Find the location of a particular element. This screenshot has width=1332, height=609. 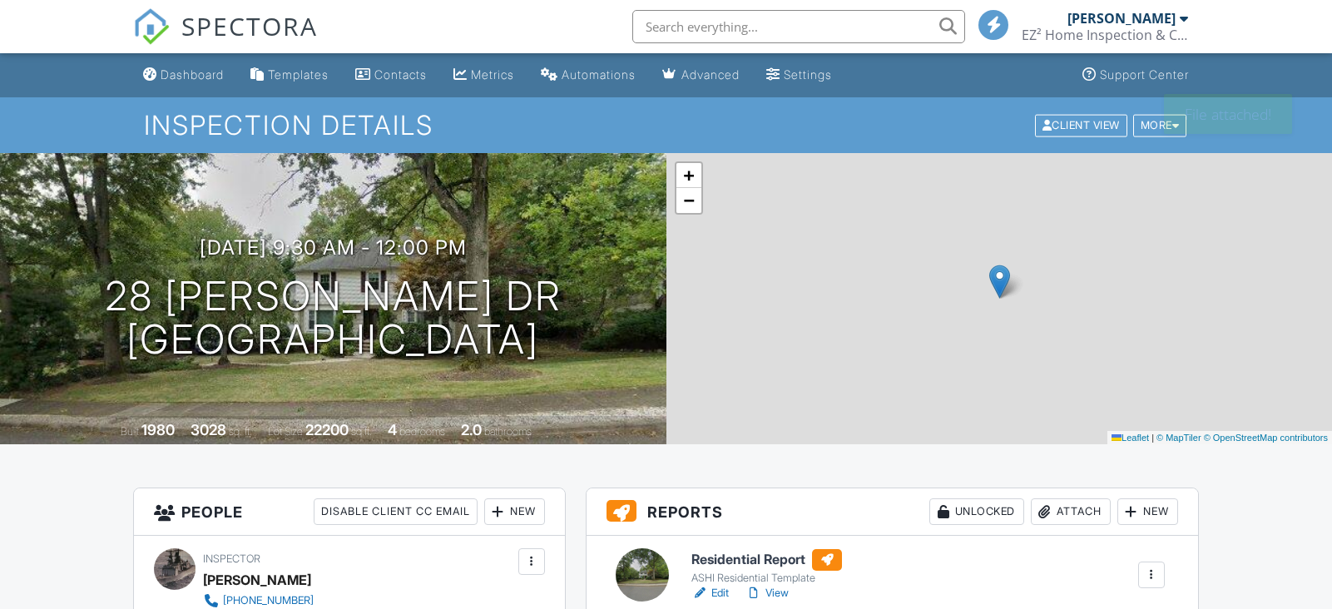

div: Client View is located at coordinates (1081, 125).